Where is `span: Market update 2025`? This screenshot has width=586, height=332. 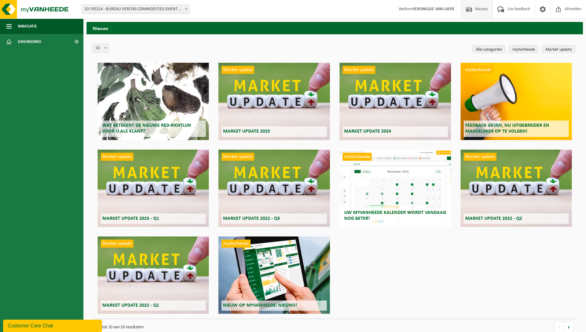 span: Market update 2025 is located at coordinates (246, 131).